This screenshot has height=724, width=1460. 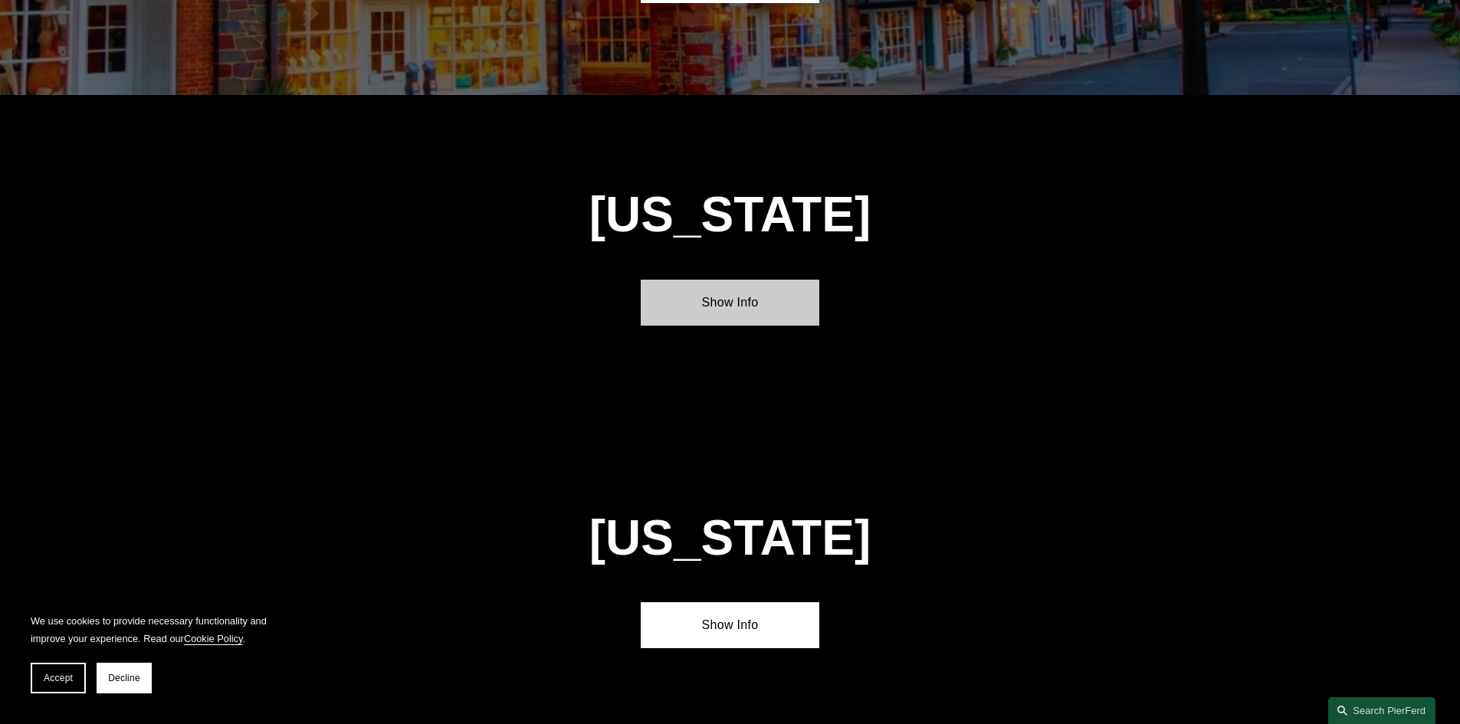 What do you see at coordinates (124, 678) in the screenshot?
I see `button: Decline` at bounding box center [124, 678].